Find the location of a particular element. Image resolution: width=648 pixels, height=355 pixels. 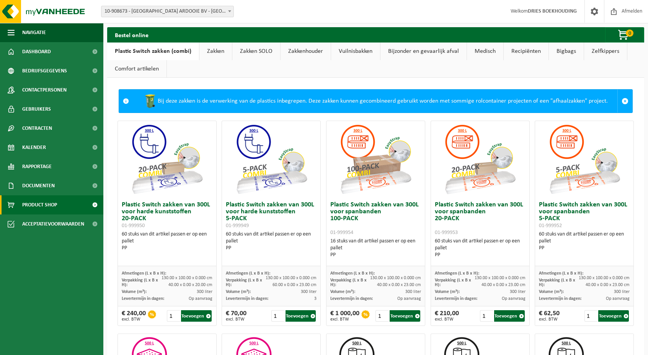

span: 01-999953 is located at coordinates (447, 232).